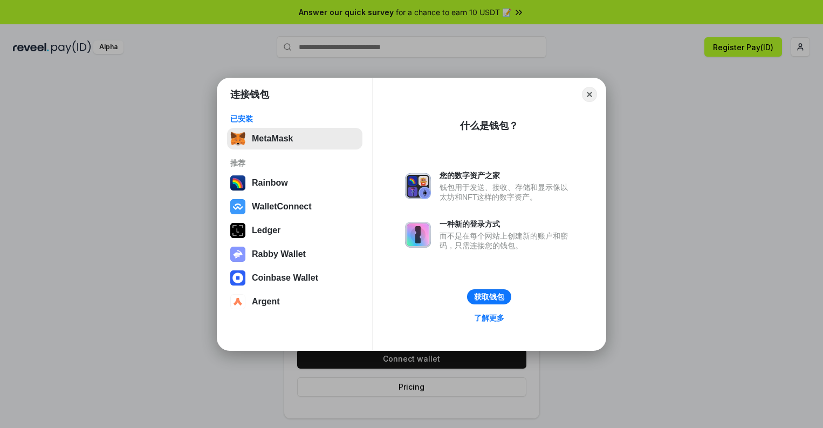 The width and height of the screenshot is (823, 428). Describe the element at coordinates (489, 318) in the screenshot. I see `div: 了解更多` at that location.